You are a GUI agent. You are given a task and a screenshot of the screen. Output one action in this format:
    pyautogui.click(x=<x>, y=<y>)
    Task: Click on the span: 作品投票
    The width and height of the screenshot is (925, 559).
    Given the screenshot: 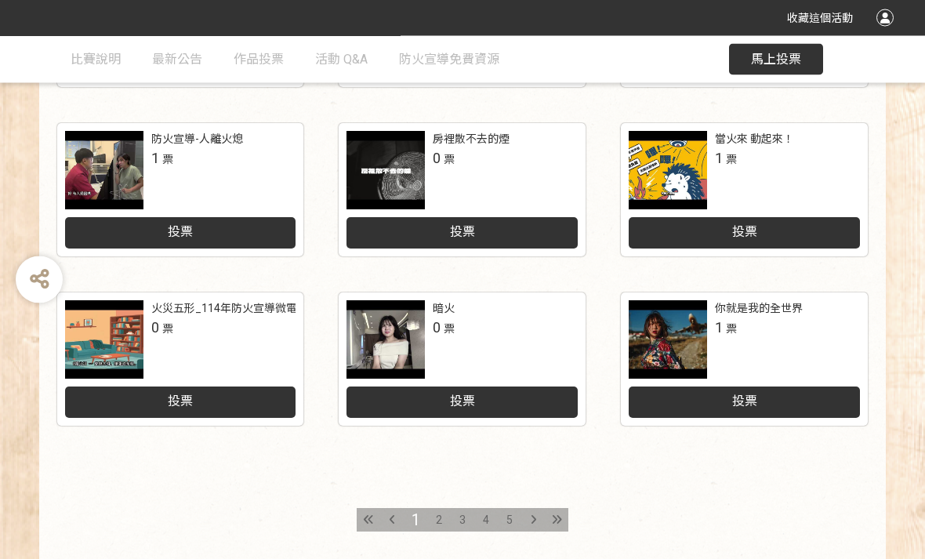 What is the action you would take?
    pyautogui.click(x=259, y=59)
    